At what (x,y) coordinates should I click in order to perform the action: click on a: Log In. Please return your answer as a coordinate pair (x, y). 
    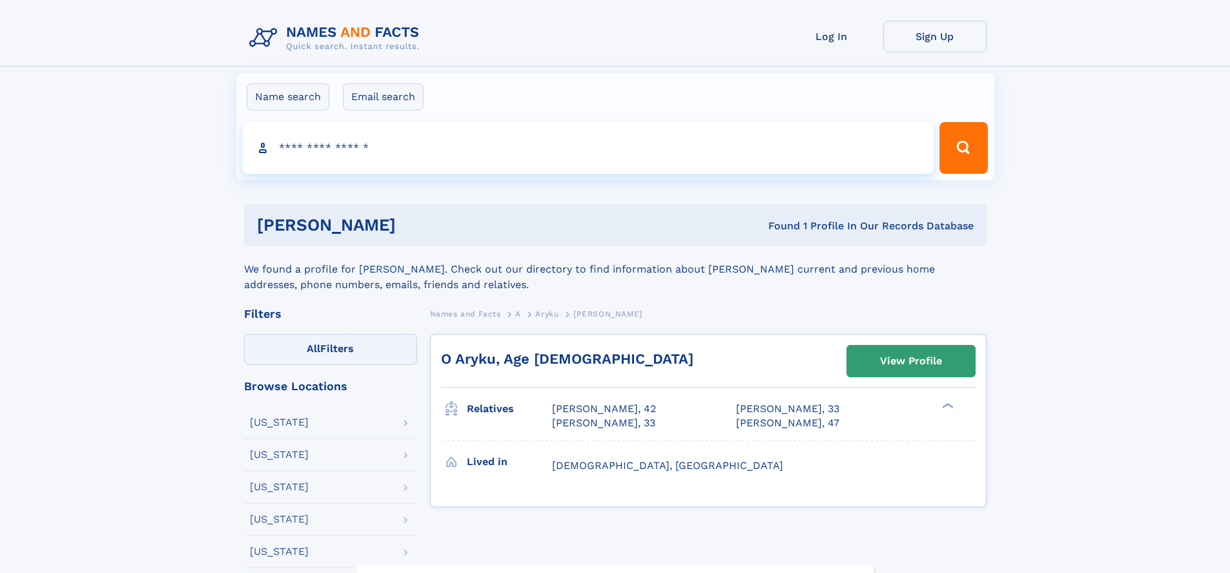
    Looking at the image, I should click on (831, 36).